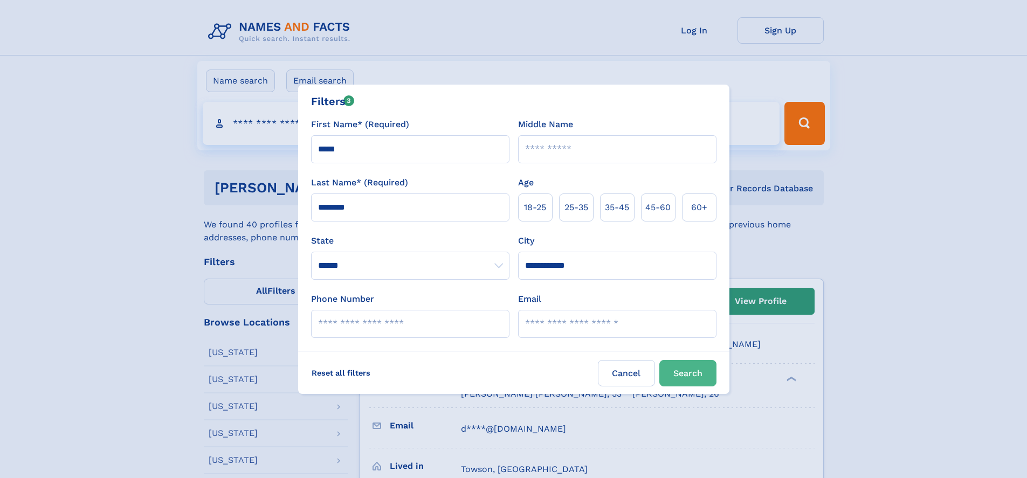 This screenshot has width=1027, height=478. I want to click on label: Email, so click(529, 299).